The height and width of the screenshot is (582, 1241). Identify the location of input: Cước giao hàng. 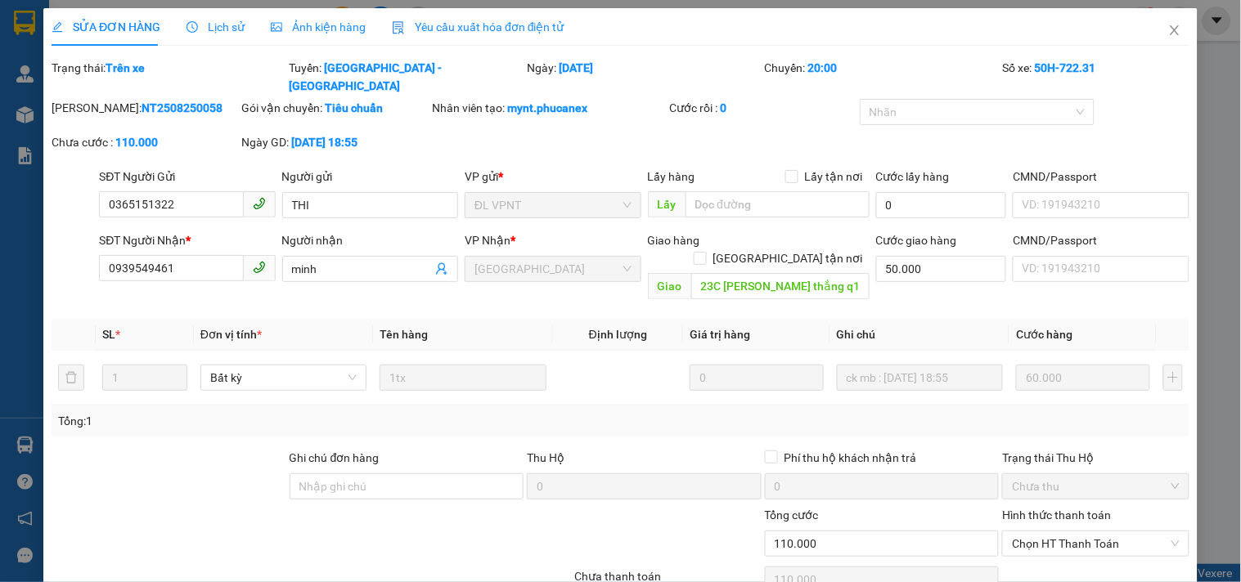
(941, 269).